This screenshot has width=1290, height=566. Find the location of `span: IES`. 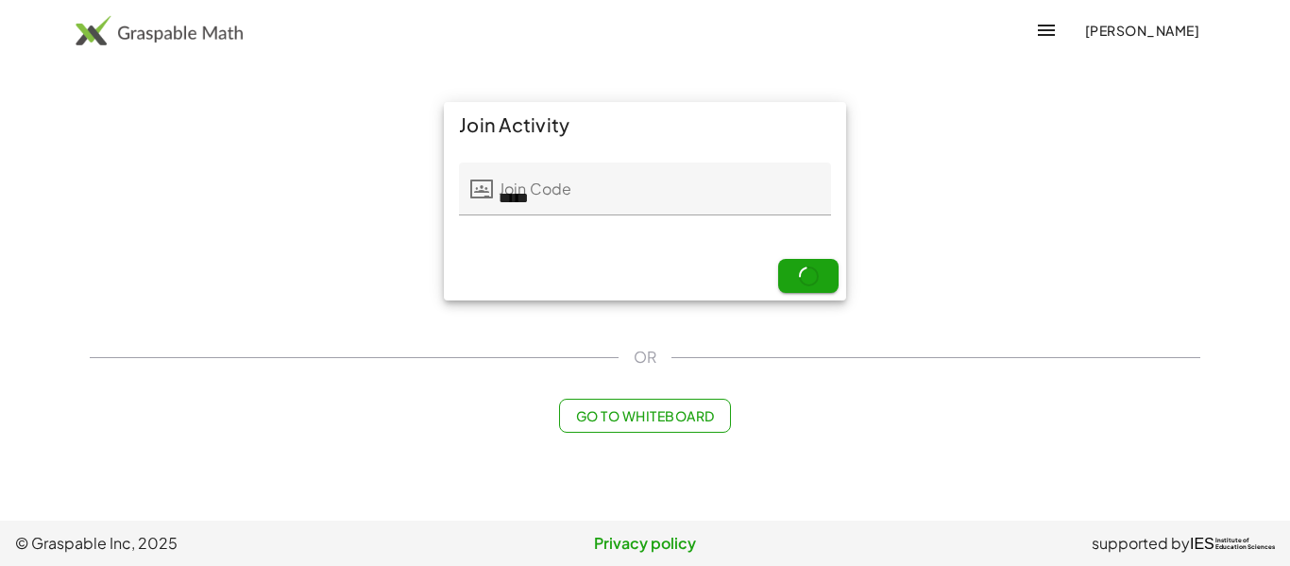

span: IES is located at coordinates (1202, 543).